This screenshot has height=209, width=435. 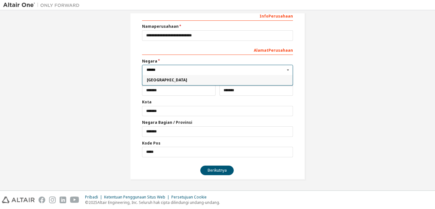 What do you see at coordinates (151, 143) in the screenshot?
I see `font: Kode Pos` at bounding box center [151, 143].